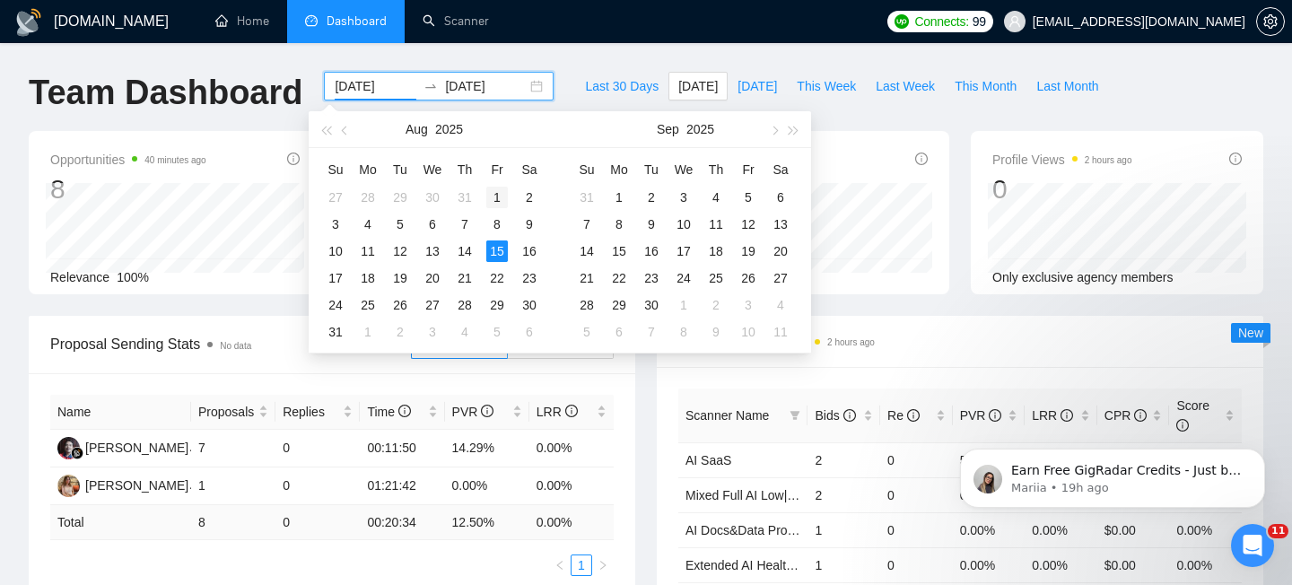  Describe the element at coordinates (587, 170) in the screenshot. I see `th: Su` at that location.